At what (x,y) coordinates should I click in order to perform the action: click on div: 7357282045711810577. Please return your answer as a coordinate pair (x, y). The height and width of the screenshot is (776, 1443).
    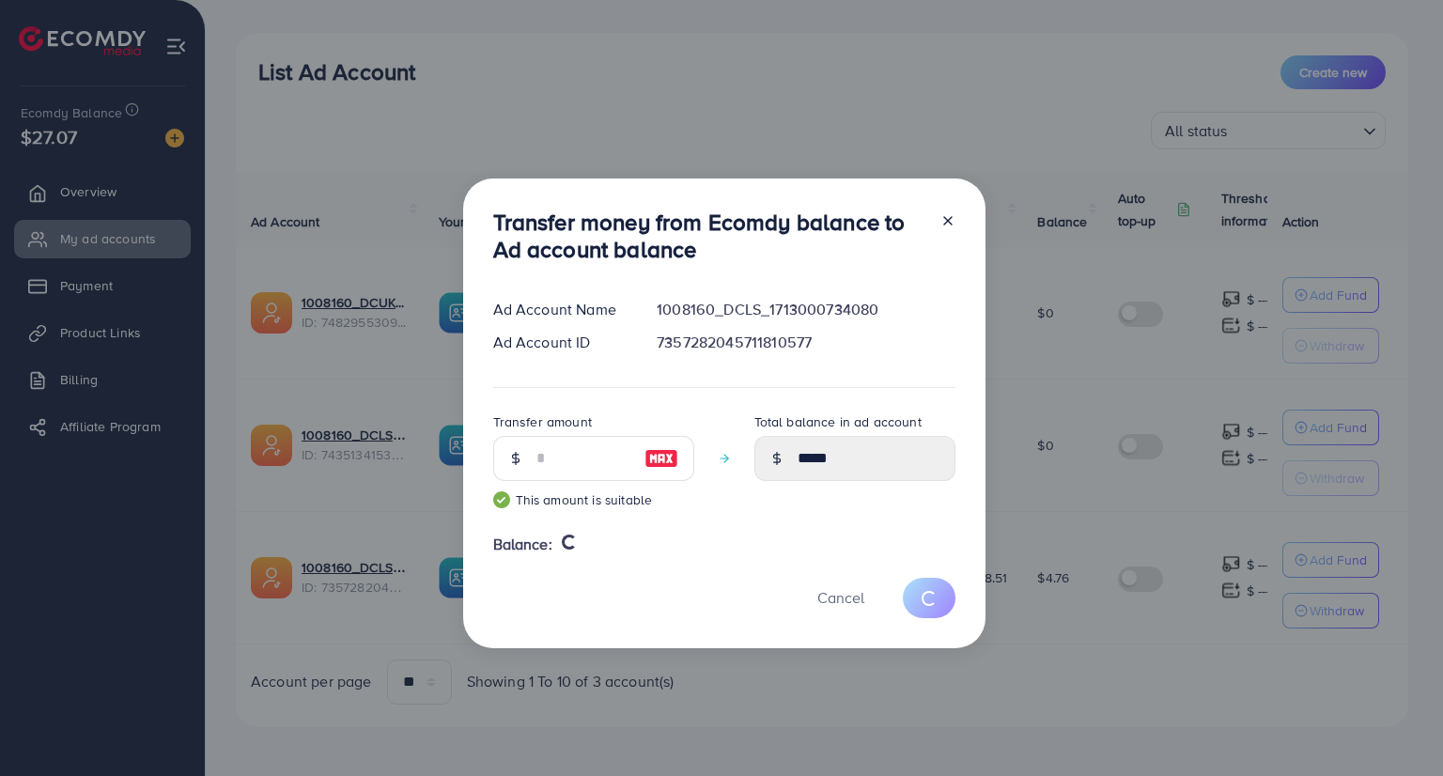
    Looking at the image, I should click on (805, 342).